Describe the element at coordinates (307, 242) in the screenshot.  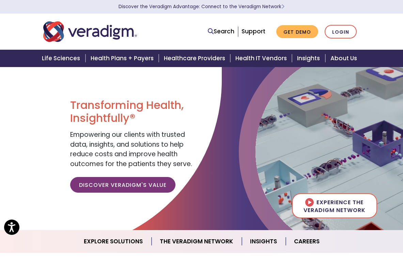
I see `a: Careers` at that location.